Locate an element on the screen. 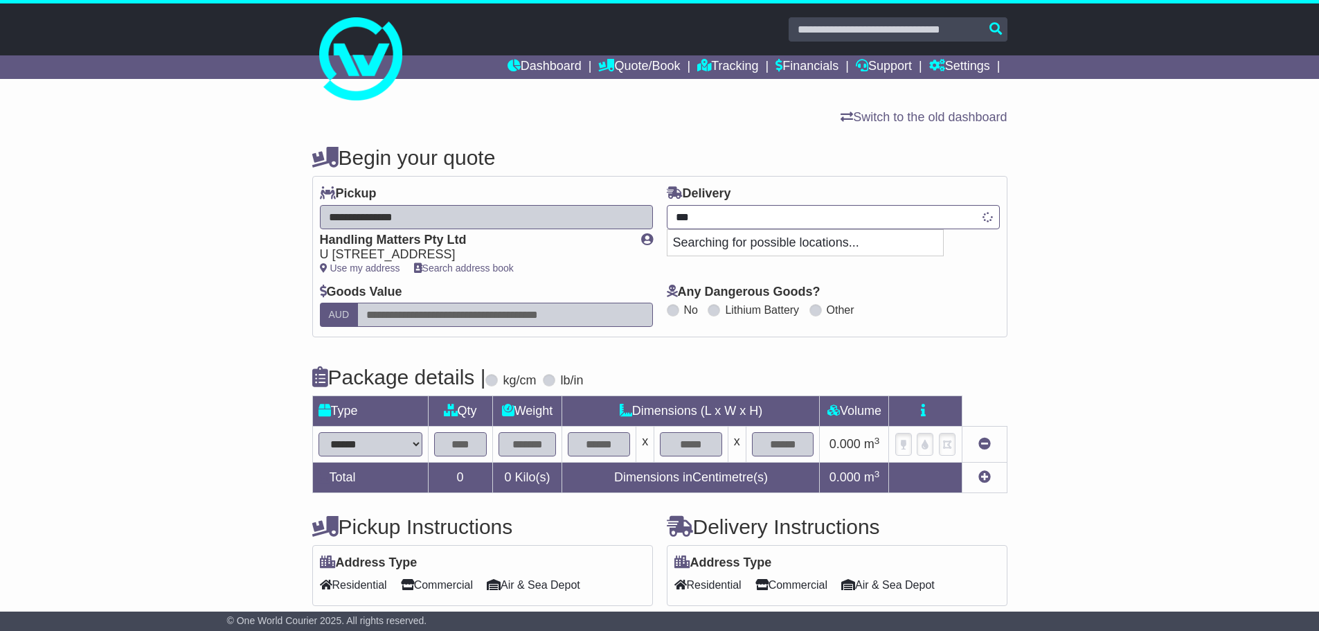 This screenshot has height=631, width=1319. label: Goods Value is located at coordinates (361, 292).